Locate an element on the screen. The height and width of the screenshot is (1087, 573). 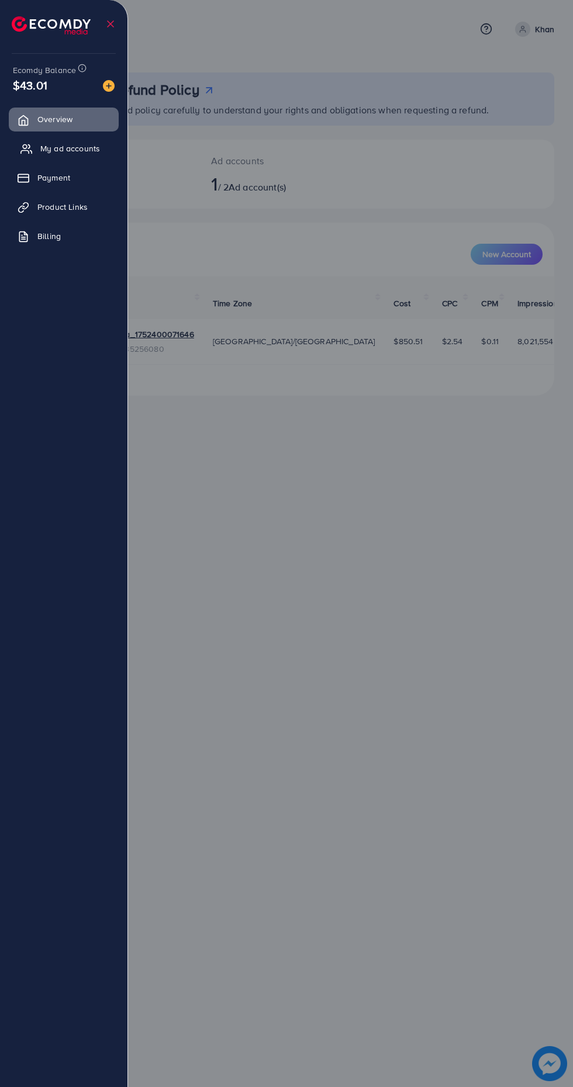
a: Overview is located at coordinates (64, 119).